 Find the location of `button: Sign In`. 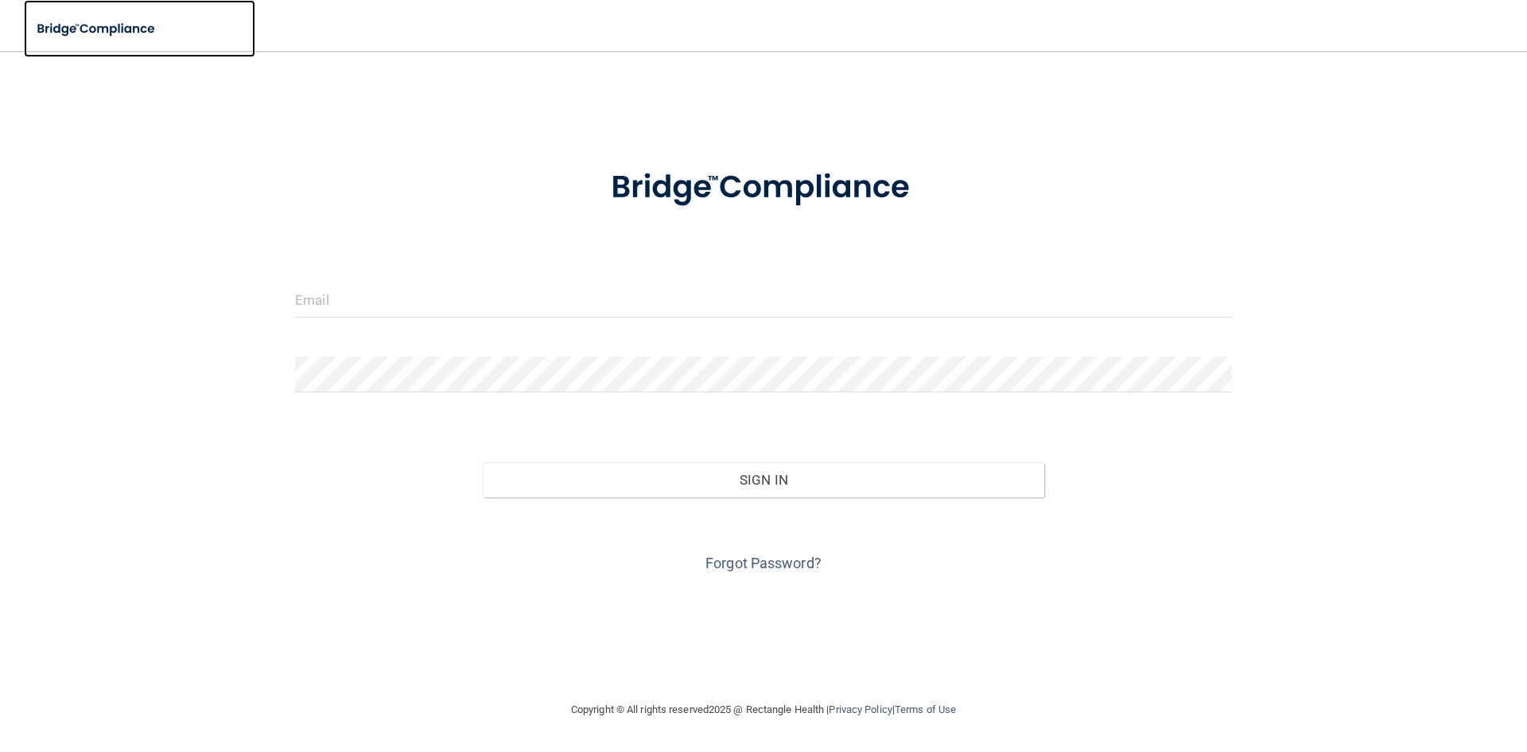

button: Sign In is located at coordinates (764, 480).